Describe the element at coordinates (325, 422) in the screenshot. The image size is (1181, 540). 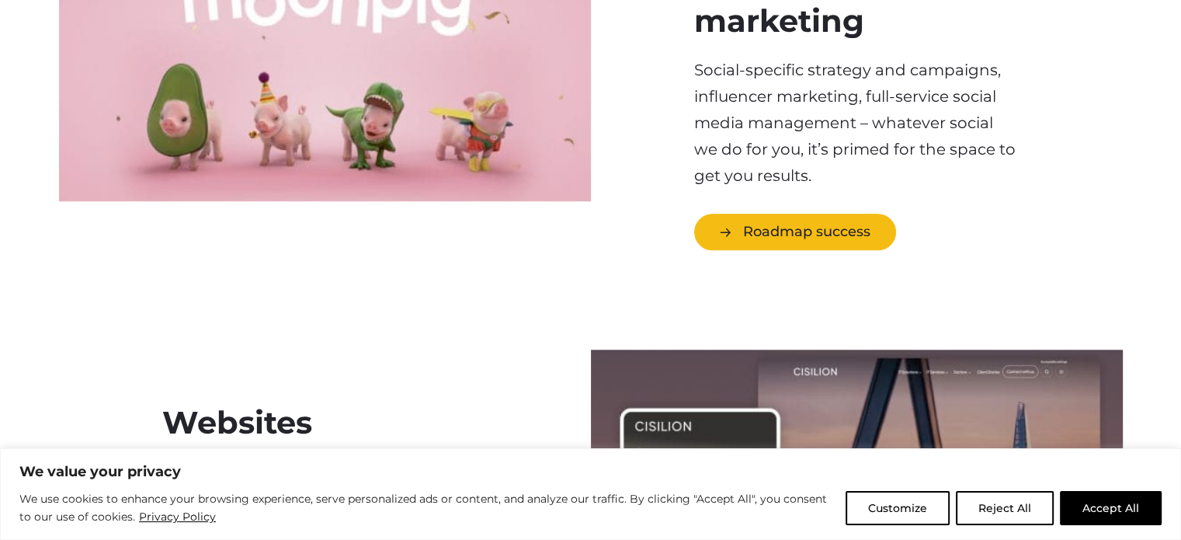
I see `h2: Websites` at that location.